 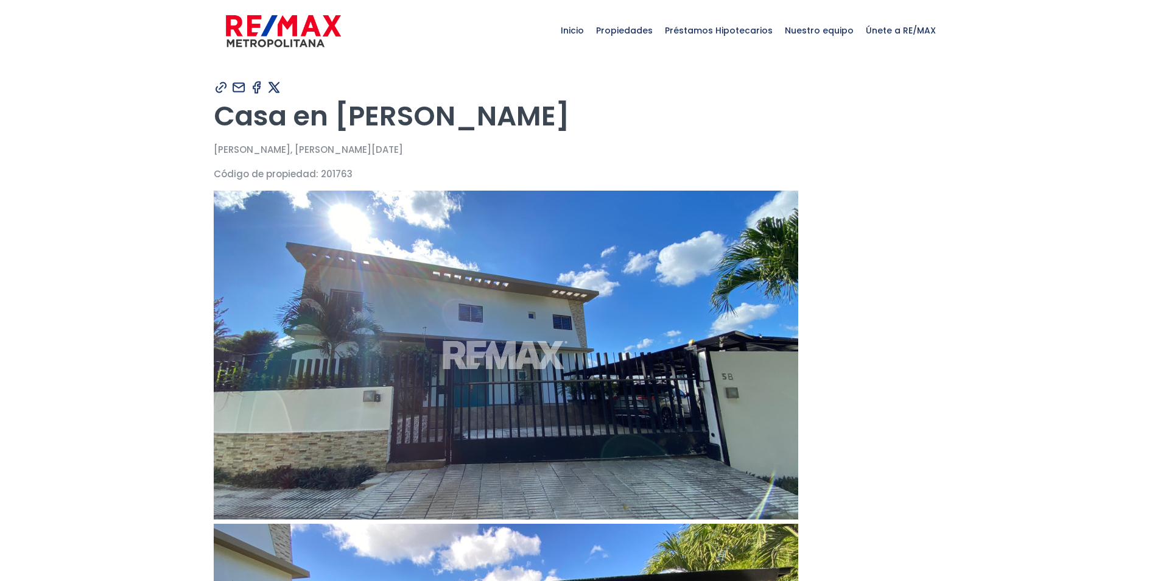 I want to click on span: Nuestro equipo, so click(x=819, y=30).